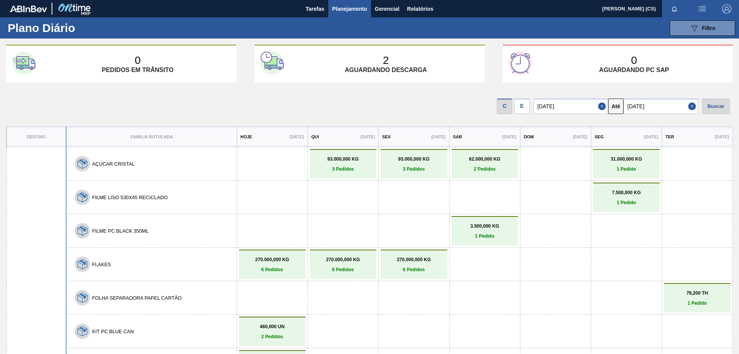 The width and height of the screenshot is (739, 354). Describe the element at coordinates (697, 293) in the screenshot. I see `p: 79,200 TH` at that location.